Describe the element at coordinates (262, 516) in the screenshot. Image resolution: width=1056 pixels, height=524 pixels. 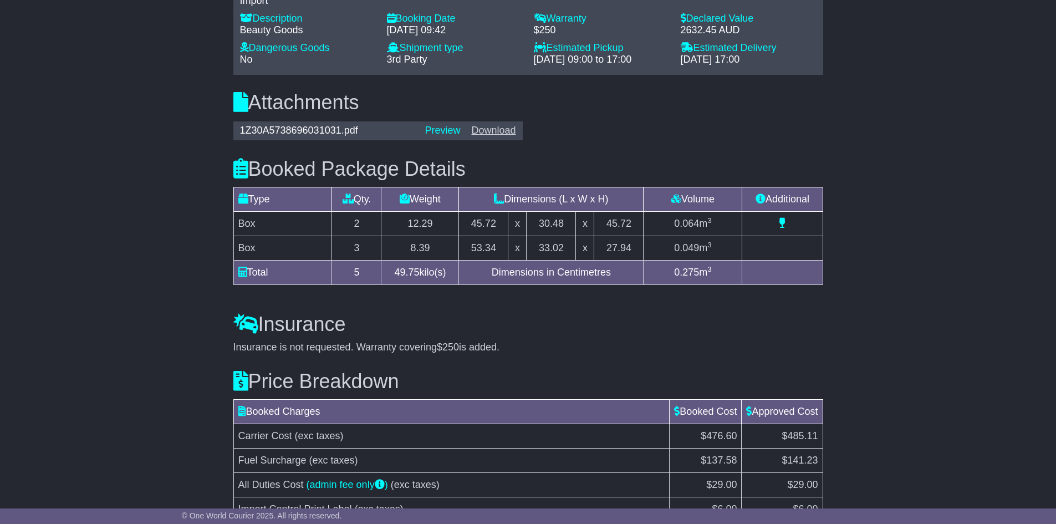
I see `span: © One World Courier 2025. All rights reserved.` at that location.